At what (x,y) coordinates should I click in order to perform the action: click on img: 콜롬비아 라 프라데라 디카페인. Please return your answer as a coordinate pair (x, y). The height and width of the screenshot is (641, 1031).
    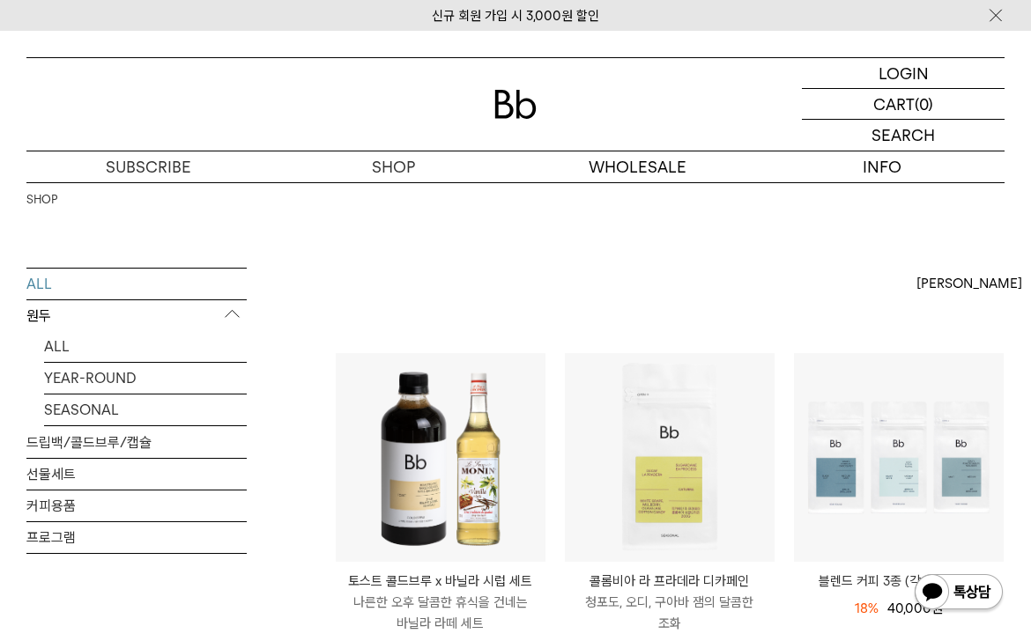
    Looking at the image, I should click on (669, 458).